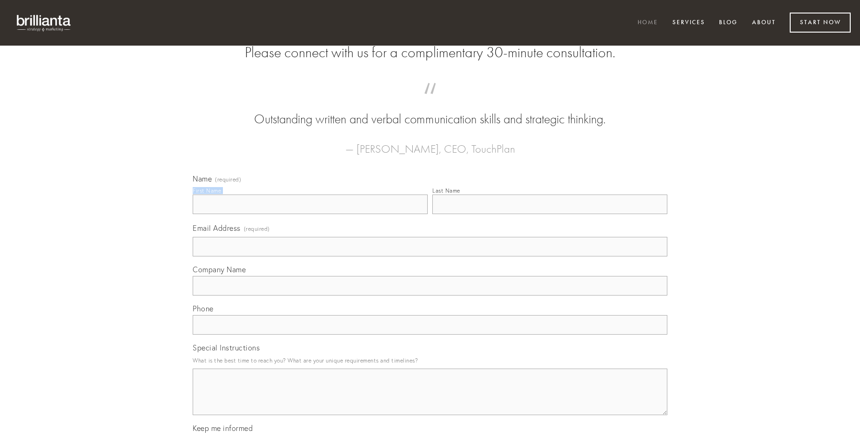 The height and width of the screenshot is (437, 860). What do you see at coordinates (689, 23) in the screenshot?
I see `a: Services` at bounding box center [689, 23].